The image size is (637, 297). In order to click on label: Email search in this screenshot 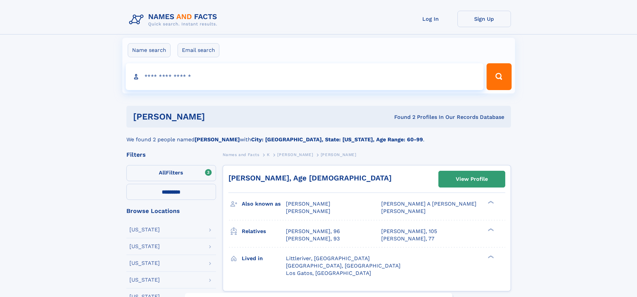, I will do `click(198, 50)`.